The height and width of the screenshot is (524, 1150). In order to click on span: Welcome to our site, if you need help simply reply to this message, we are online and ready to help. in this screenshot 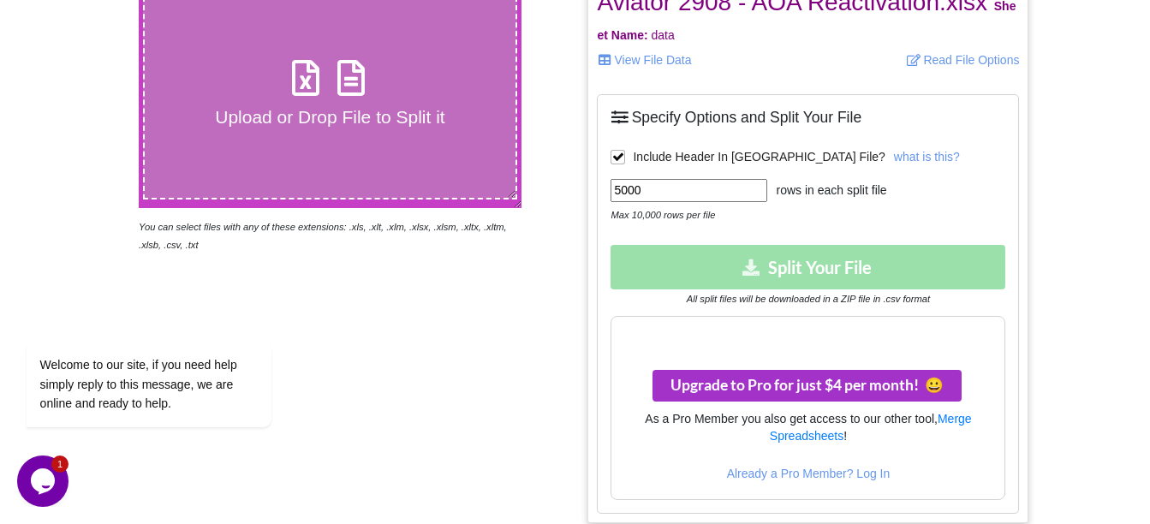, I will do `click(122, 139)`.